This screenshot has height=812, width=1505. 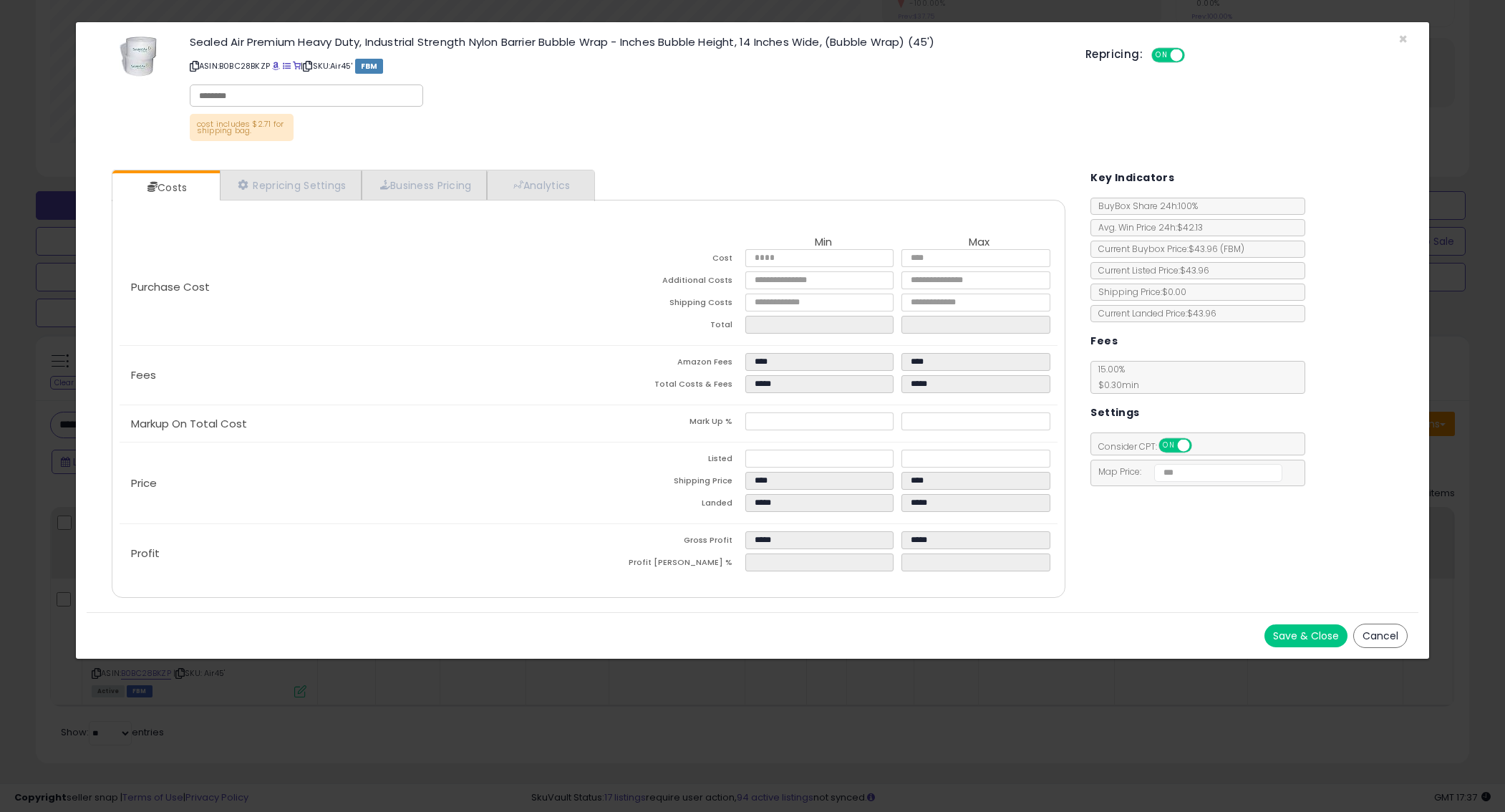 What do you see at coordinates (666, 505) in the screenshot?
I see `td: Landed` at bounding box center [666, 505].